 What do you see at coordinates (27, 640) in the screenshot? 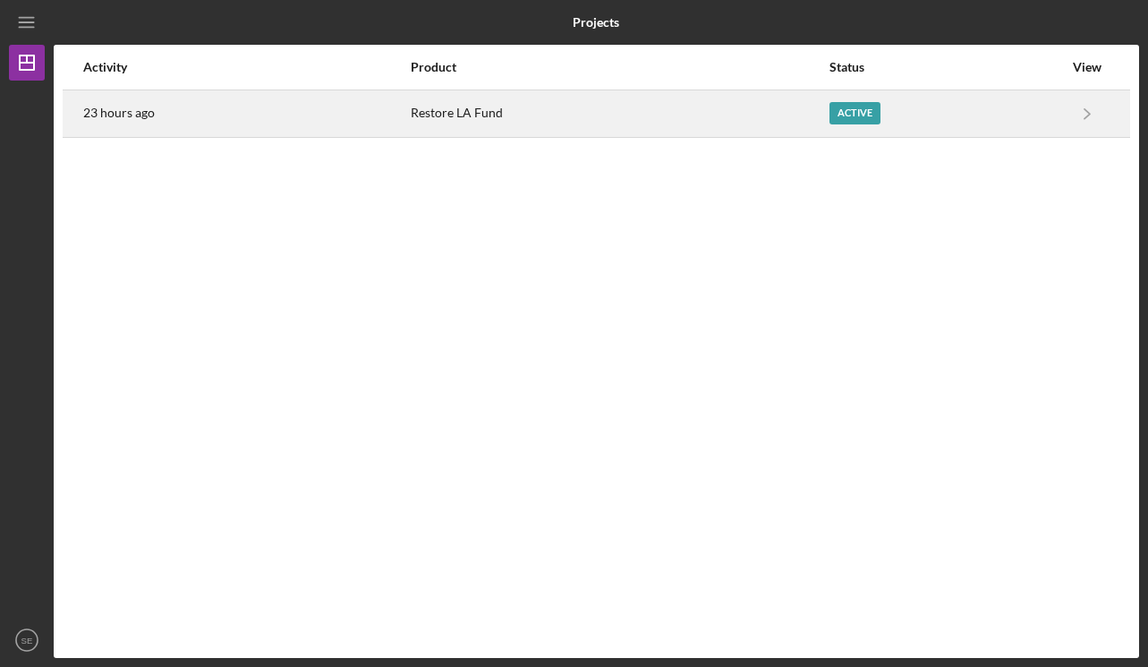
I see `text: SE` at bounding box center [27, 640].